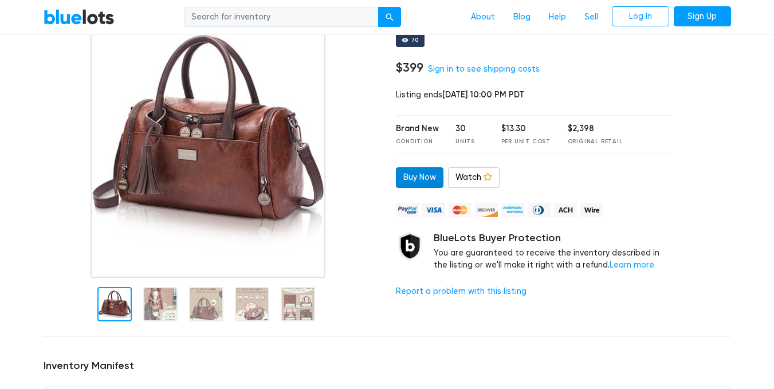 The height and width of the screenshot is (389, 774). Describe the element at coordinates (526, 129) in the screenshot. I see `div: $13.30` at that location.